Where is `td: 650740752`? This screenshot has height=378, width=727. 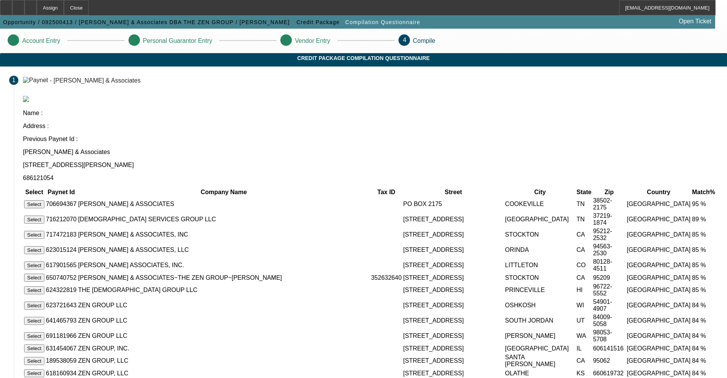
td: 650740752 is located at coordinates (61, 277).